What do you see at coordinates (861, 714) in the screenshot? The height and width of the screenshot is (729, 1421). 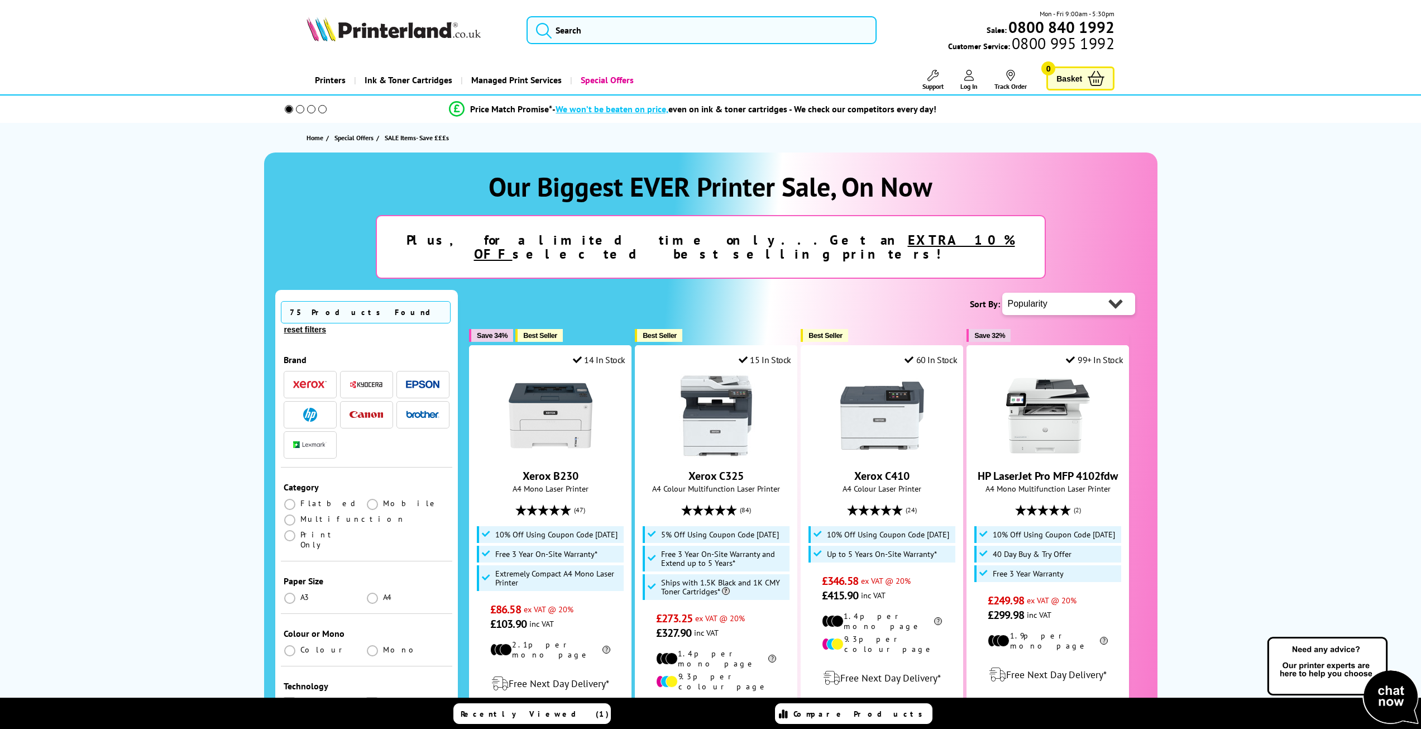 I see `span: Compare Products` at bounding box center [861, 714].